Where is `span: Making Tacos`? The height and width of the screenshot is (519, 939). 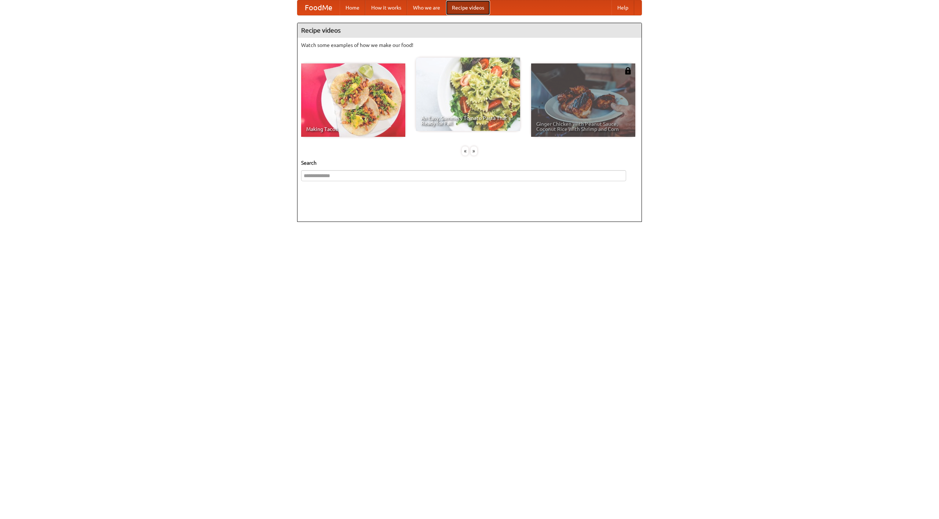 span: Making Tacos is located at coordinates (353, 129).